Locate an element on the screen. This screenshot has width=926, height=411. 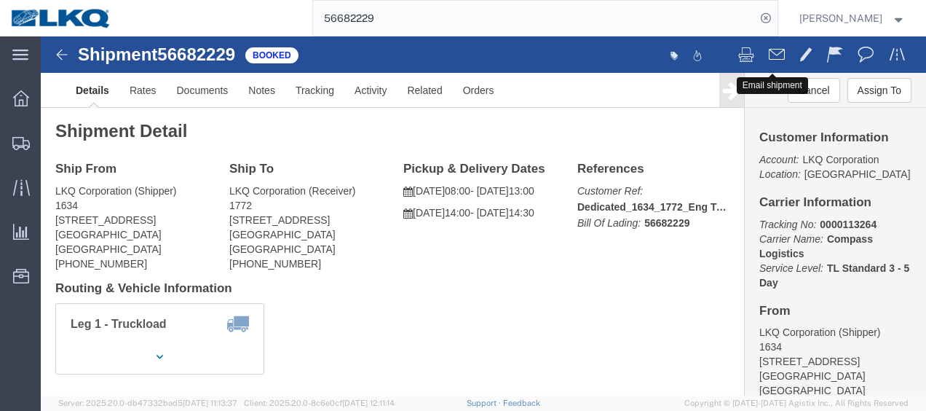
img: logo is located at coordinates (61, 18).